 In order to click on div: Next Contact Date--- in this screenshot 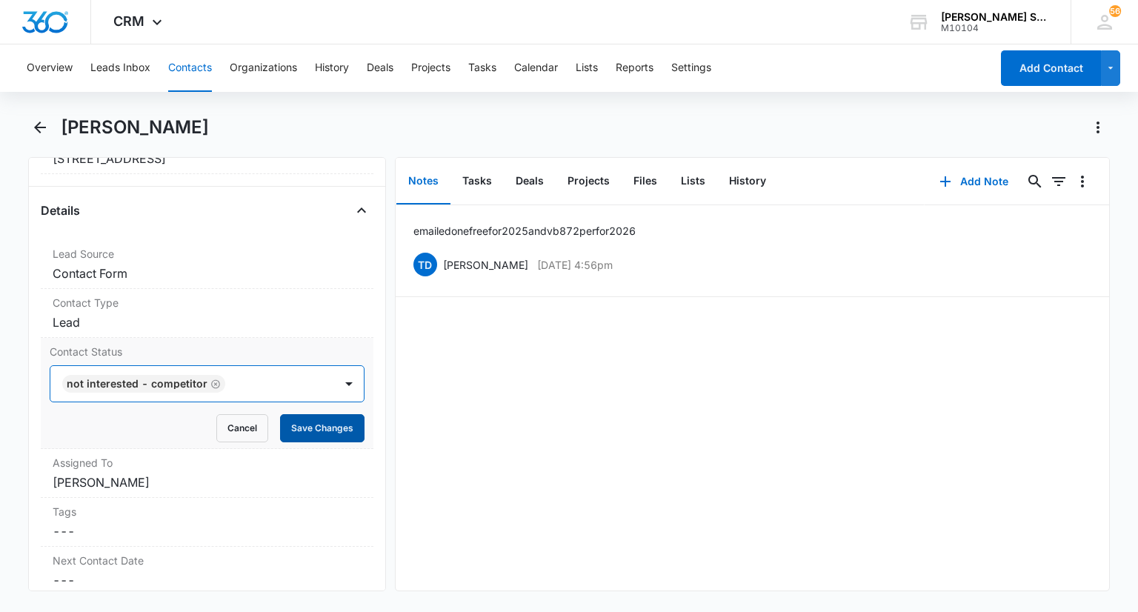, I will do `click(207, 571)`.